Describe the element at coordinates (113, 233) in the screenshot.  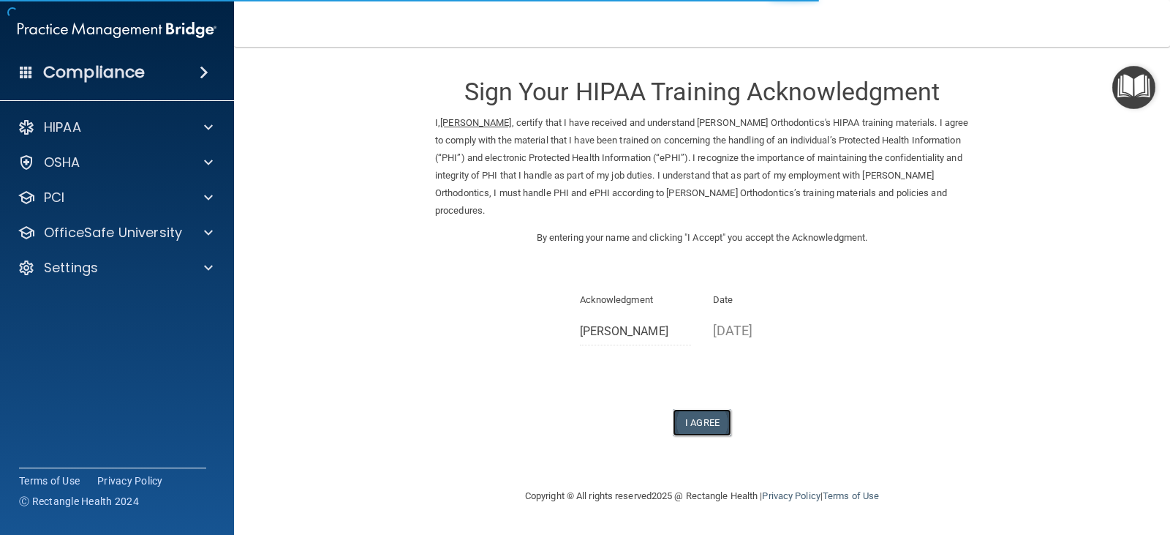
I see `p: OfficeSafe University` at that location.